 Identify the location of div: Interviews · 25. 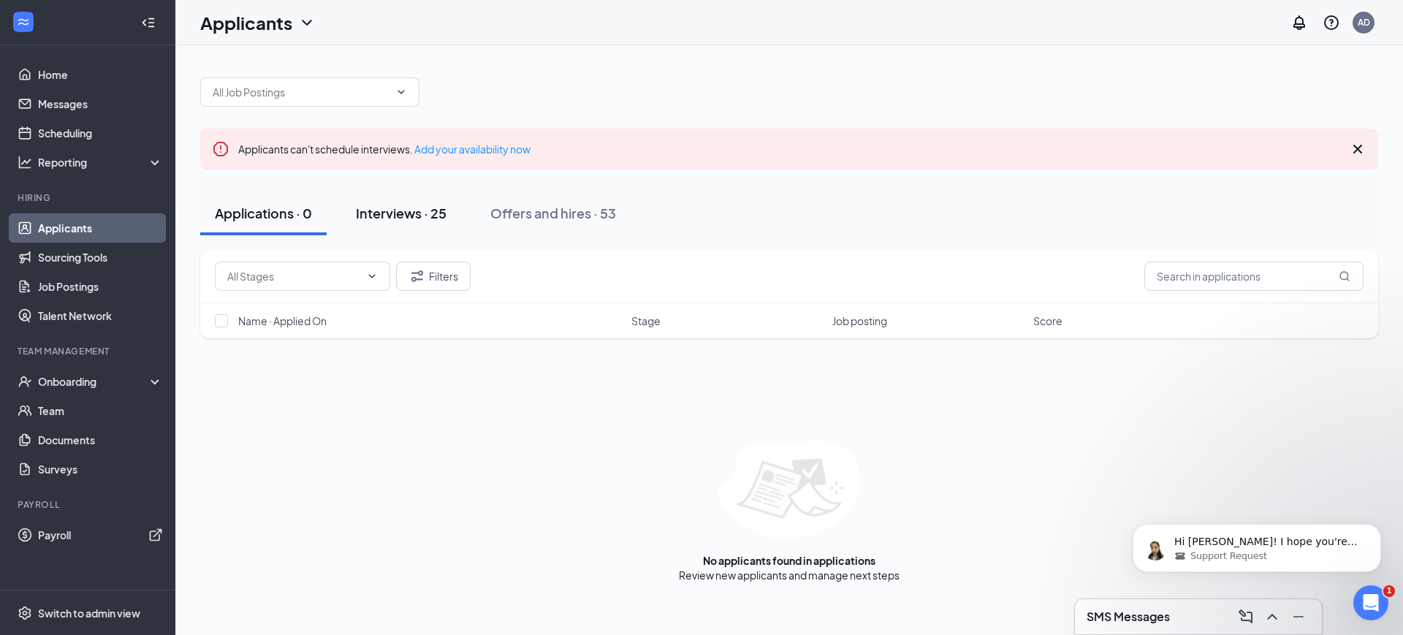
(401, 213).